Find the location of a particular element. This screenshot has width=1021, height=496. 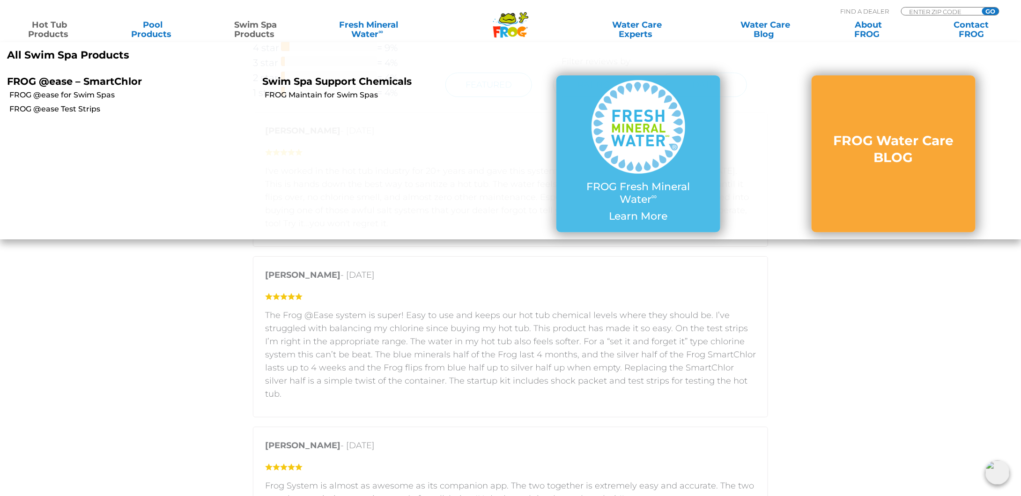

a: All Swim Spa Products is located at coordinates (255, 55).